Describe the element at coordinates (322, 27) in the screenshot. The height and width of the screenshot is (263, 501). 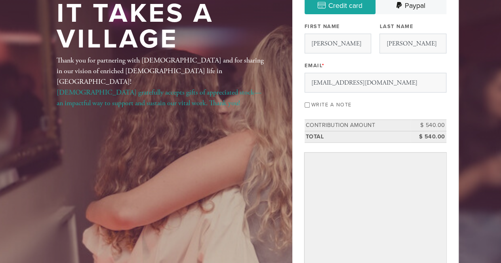
I see `label: First Name` at that location.